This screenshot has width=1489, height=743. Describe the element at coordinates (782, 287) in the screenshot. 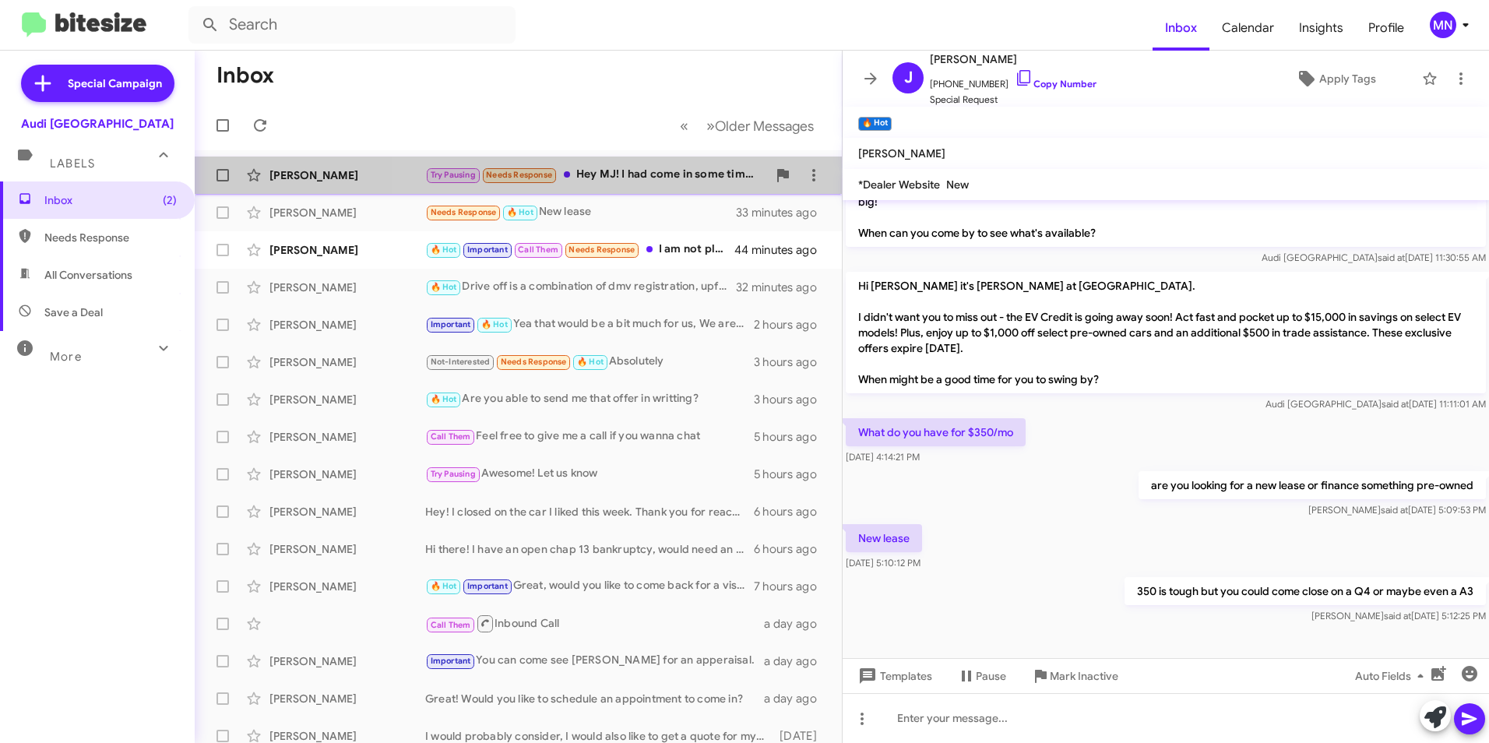

I see `div: 32 minutes ago` at that location.